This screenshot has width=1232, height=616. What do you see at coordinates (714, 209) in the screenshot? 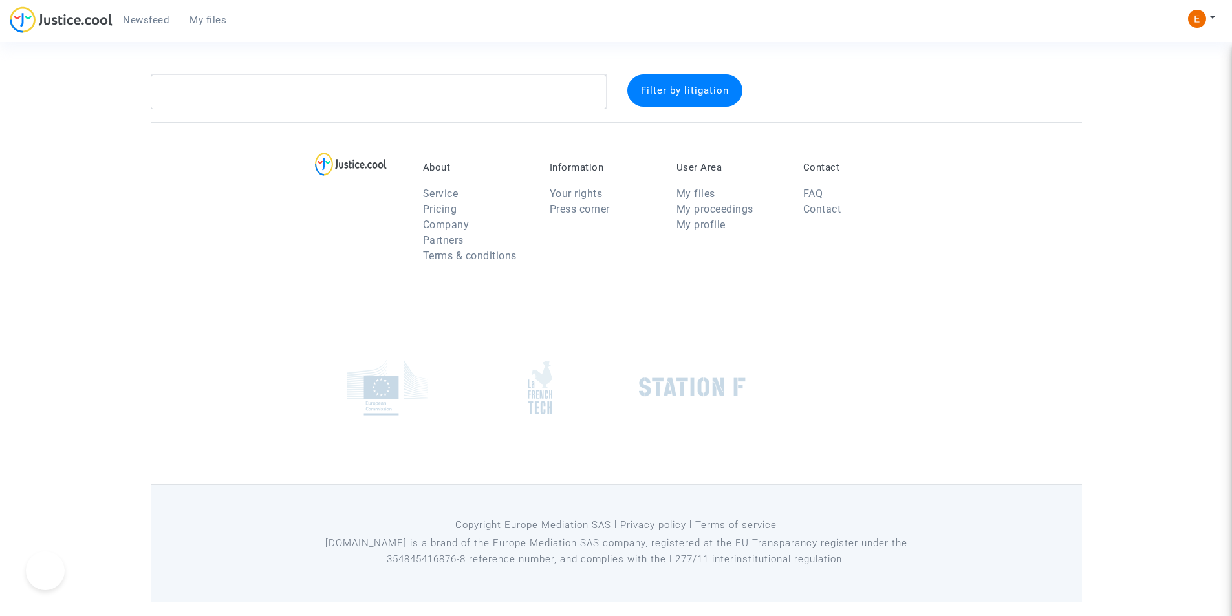
I see `a: My proceedings` at bounding box center [714, 209].